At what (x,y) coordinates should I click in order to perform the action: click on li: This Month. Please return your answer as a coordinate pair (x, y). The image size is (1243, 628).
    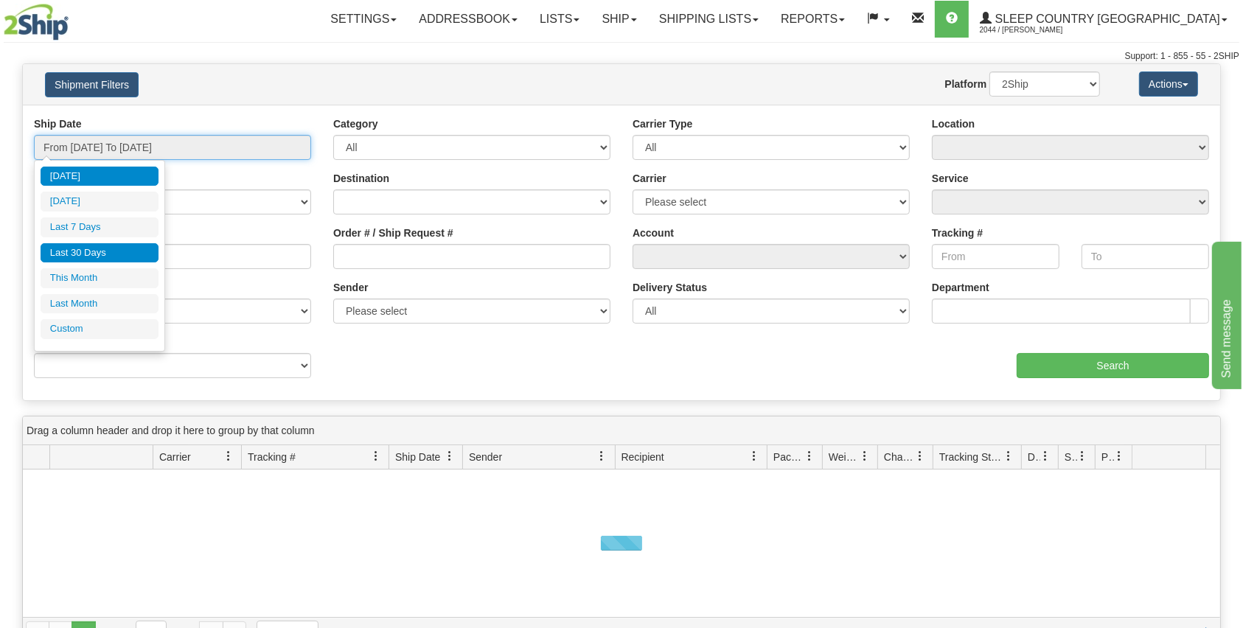
    Looking at the image, I should click on (100, 278).